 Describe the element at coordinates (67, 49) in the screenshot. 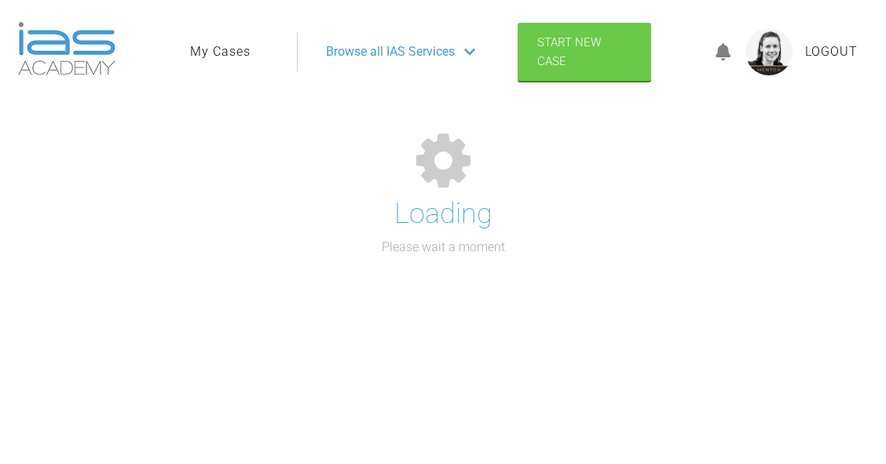

I see `img: logo-light.3e3ef733.png` at that location.